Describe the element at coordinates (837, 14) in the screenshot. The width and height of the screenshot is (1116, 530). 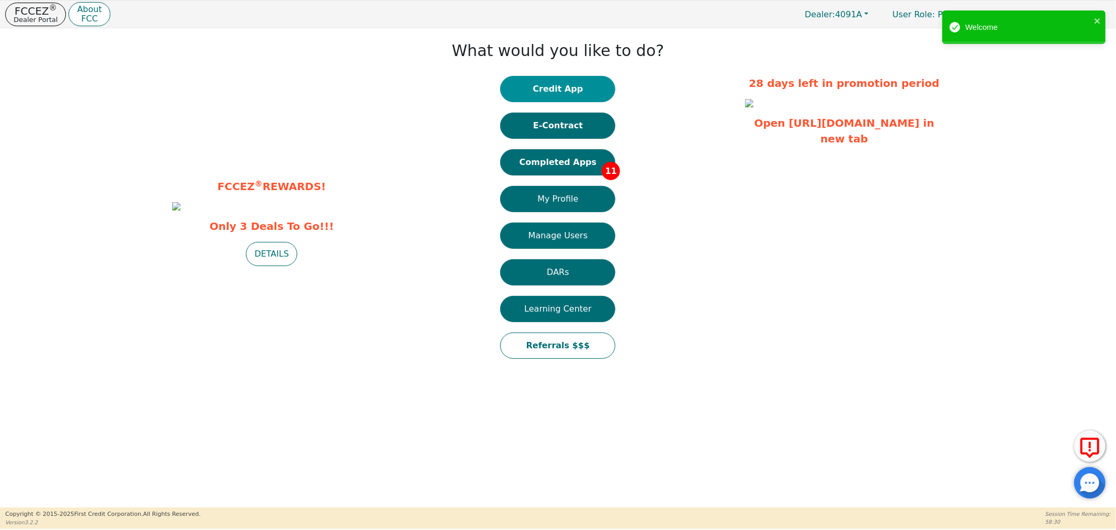
I see `button: Dealer:4091A` at that location.